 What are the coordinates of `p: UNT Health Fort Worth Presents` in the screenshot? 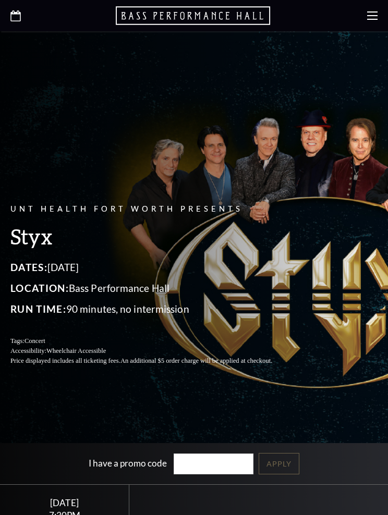 It's located at (154, 209).